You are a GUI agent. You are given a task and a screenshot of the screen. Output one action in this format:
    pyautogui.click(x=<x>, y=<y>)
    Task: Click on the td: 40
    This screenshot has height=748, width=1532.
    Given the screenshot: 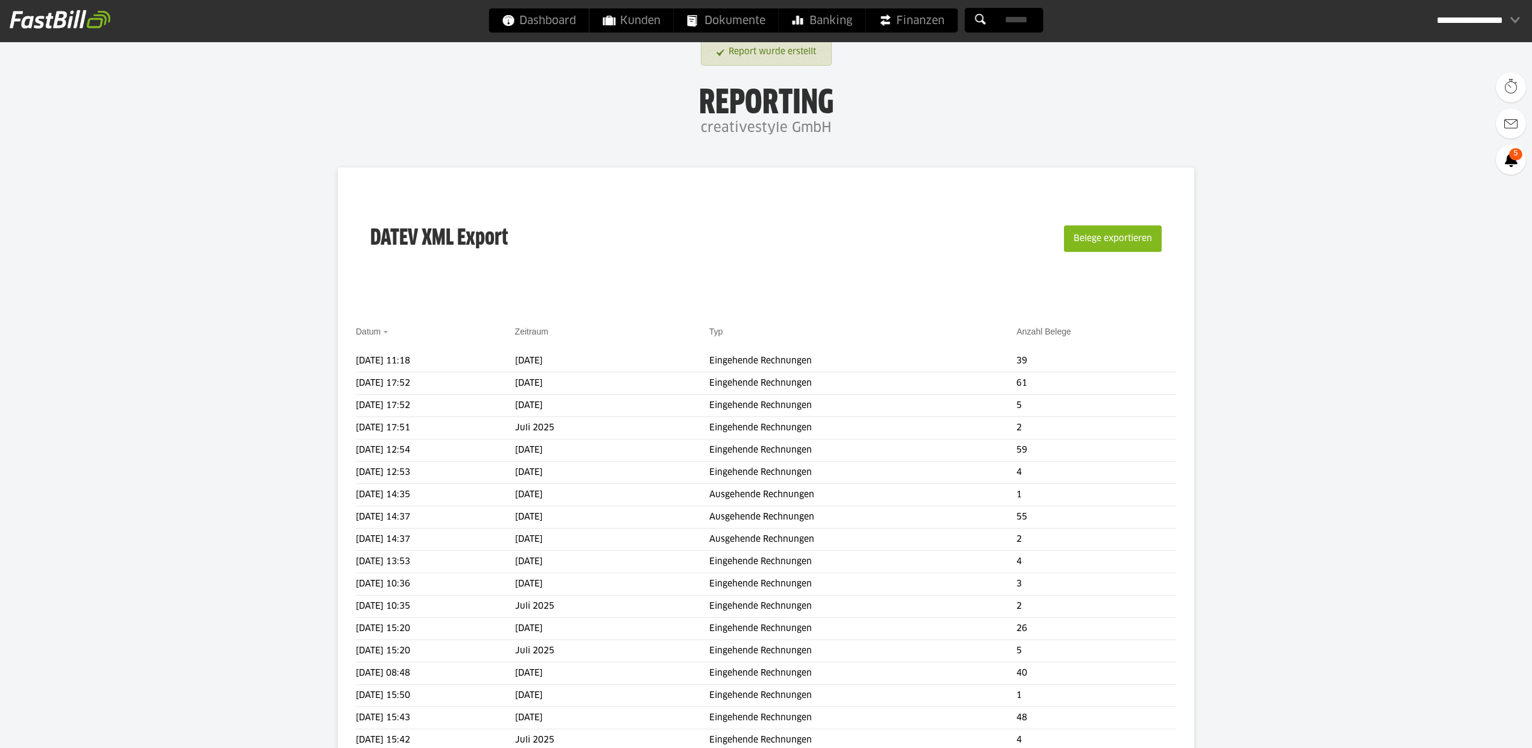 What is the action you would take?
    pyautogui.click(x=1096, y=674)
    